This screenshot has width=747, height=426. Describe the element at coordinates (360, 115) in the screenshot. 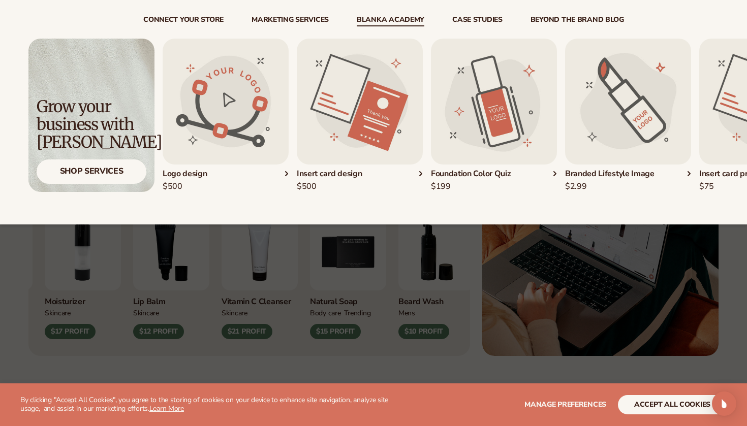

I see `a: Insert card design. Insert card design$500` at that location.